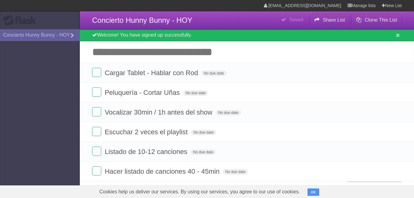 The width and height of the screenshot is (414, 198). Describe the element at coordinates (314, 192) in the screenshot. I see `button: OK` at that location.